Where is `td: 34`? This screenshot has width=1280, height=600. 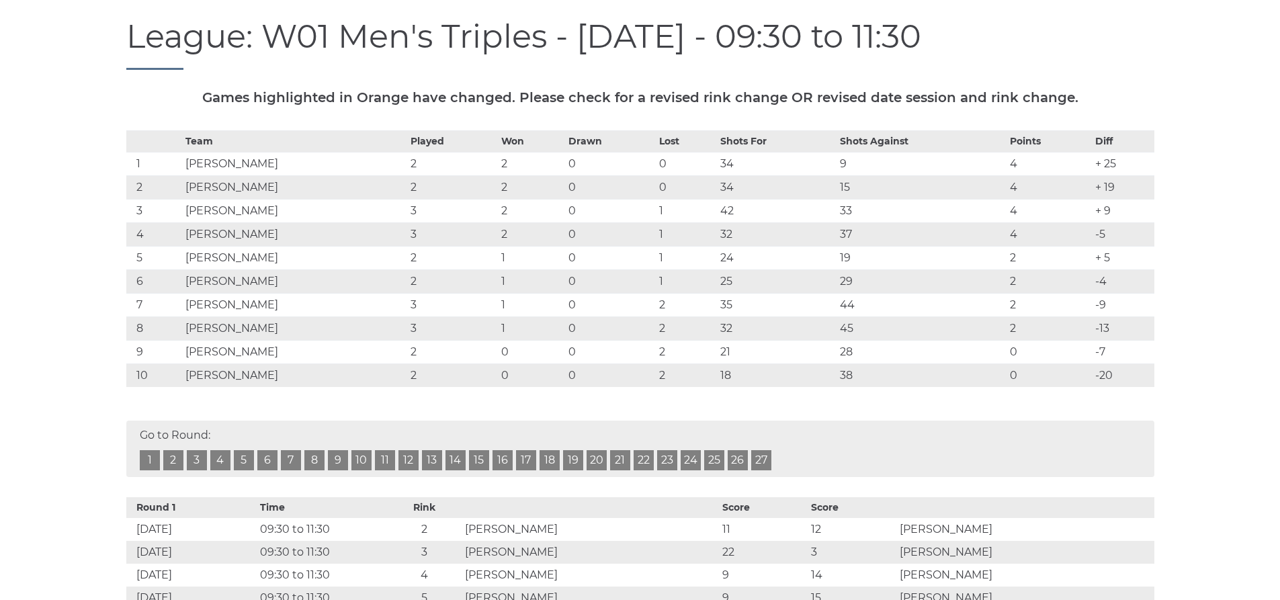 td: 34 is located at coordinates (777, 187).